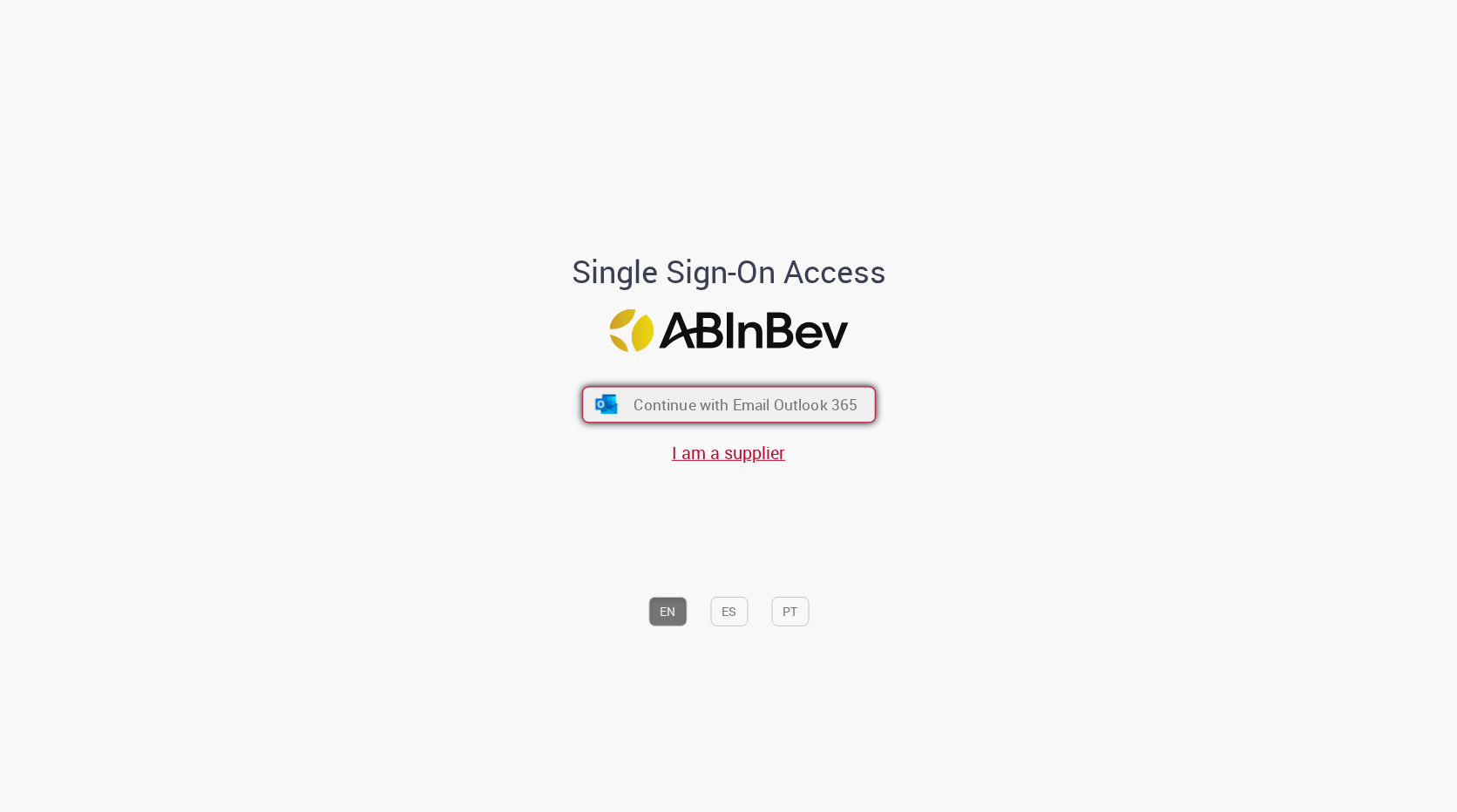 The width and height of the screenshot is (1457, 812). Describe the element at coordinates (728, 330) in the screenshot. I see `img: Logo ABInBev` at that location.